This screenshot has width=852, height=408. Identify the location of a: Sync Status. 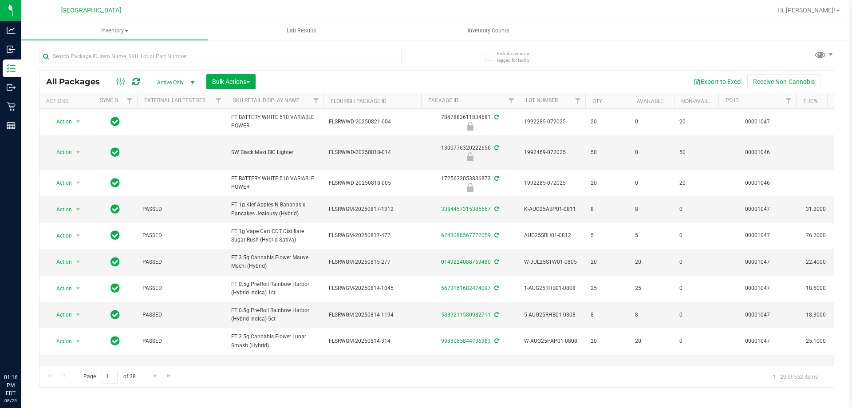
(117, 100).